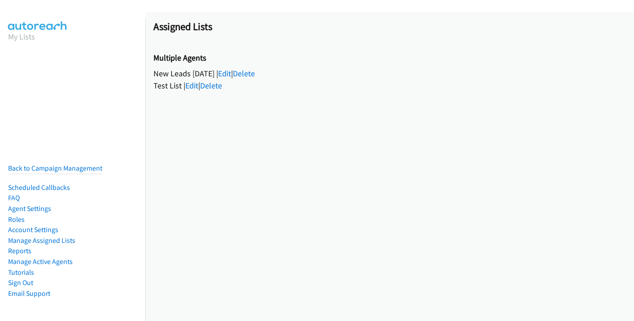 The height and width of the screenshot is (321, 634). Describe the element at coordinates (389, 85) in the screenshot. I see `div: Test List | |` at that location.